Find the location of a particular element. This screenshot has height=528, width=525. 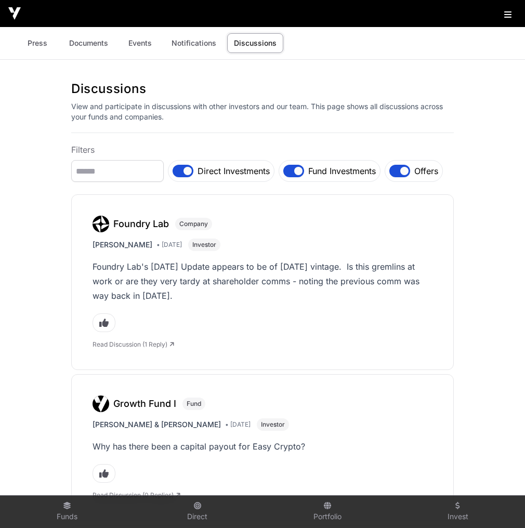

a: Funds is located at coordinates (67, 512).